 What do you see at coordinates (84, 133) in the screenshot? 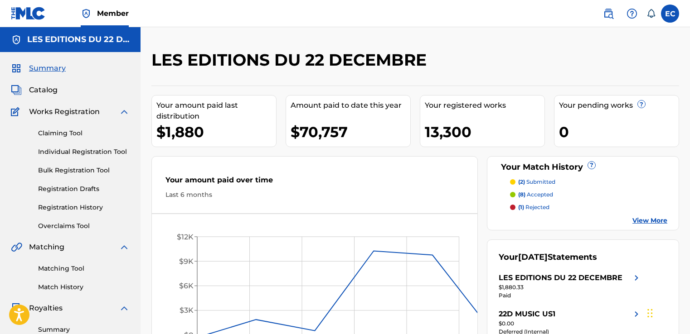
I see `a: Claiming Tool` at bounding box center [84, 133].